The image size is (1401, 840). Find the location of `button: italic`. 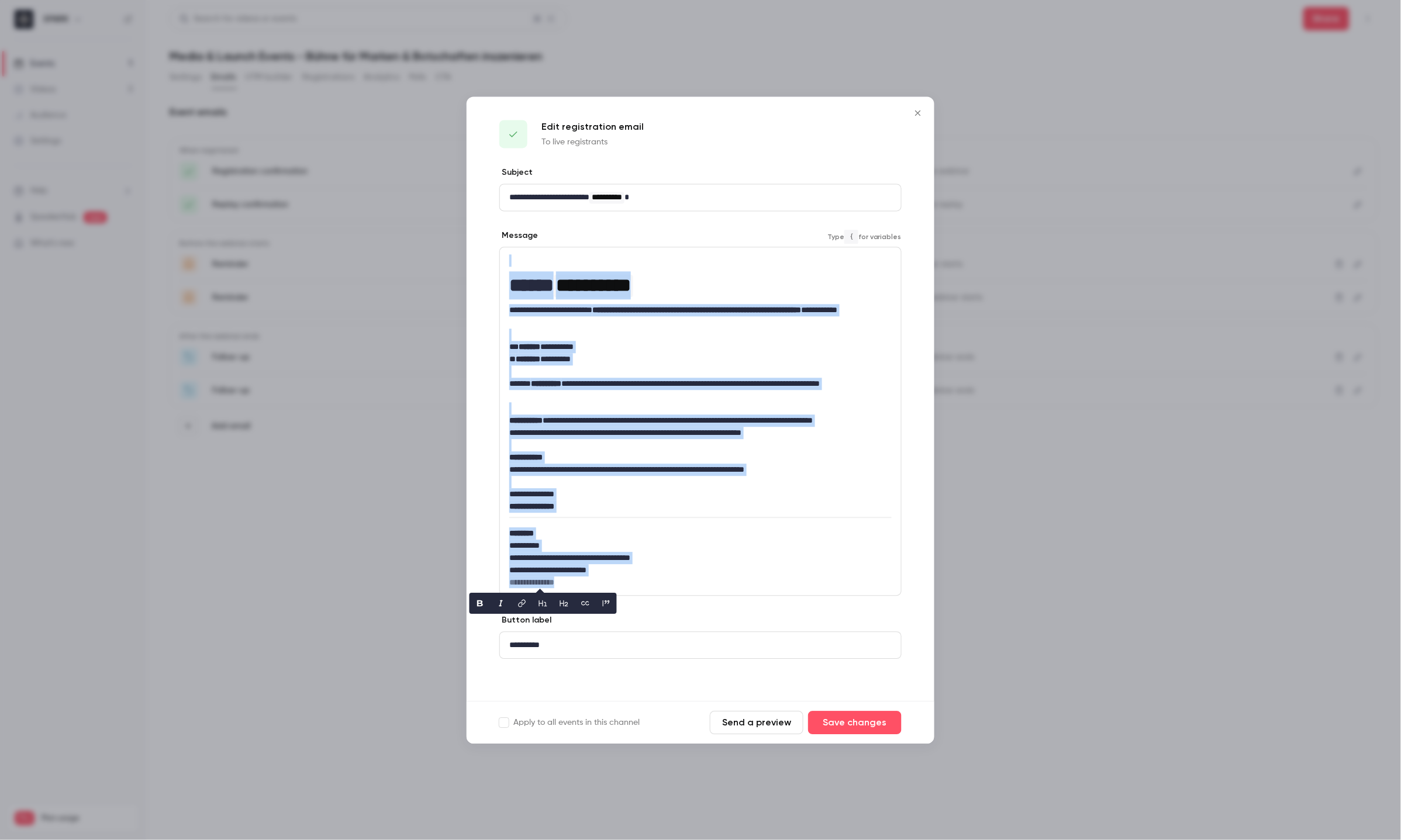

button: italic is located at coordinates (501, 603).